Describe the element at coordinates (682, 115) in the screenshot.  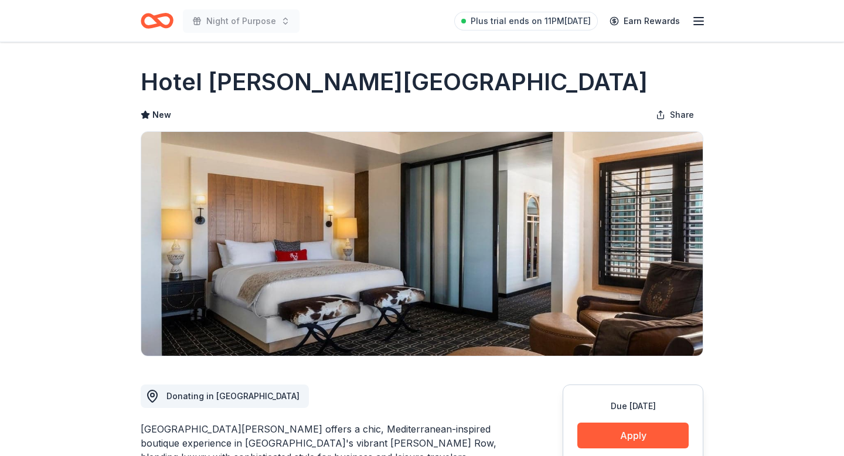
I see `span: Share` at that location.